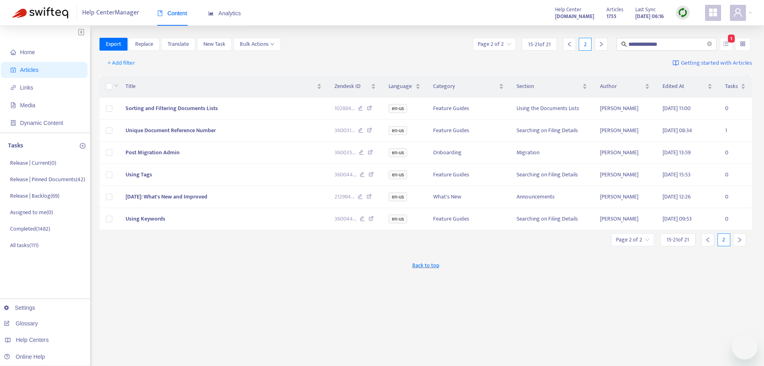 Image resolution: width=764 pixels, height=366 pixels. What do you see at coordinates (111, 13) in the screenshot?
I see `span: Help Center Manager` at bounding box center [111, 13].